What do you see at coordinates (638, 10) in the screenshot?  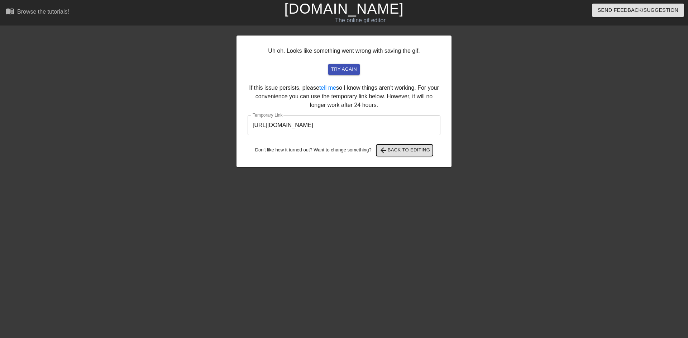 I see `span: Send Feedback/Suggestion` at bounding box center [638, 10].